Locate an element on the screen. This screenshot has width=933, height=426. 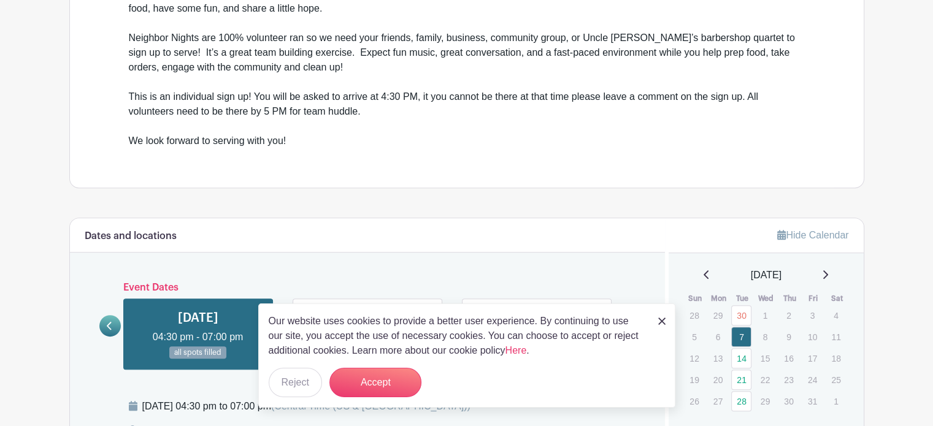
p: 15 is located at coordinates (765, 358).